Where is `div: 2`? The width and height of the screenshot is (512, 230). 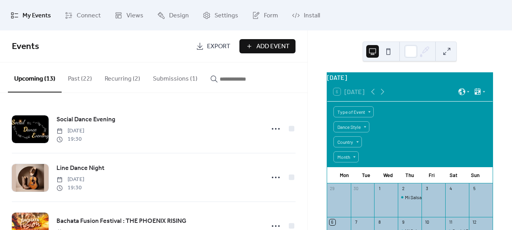
div: 2 is located at coordinates (403, 188).